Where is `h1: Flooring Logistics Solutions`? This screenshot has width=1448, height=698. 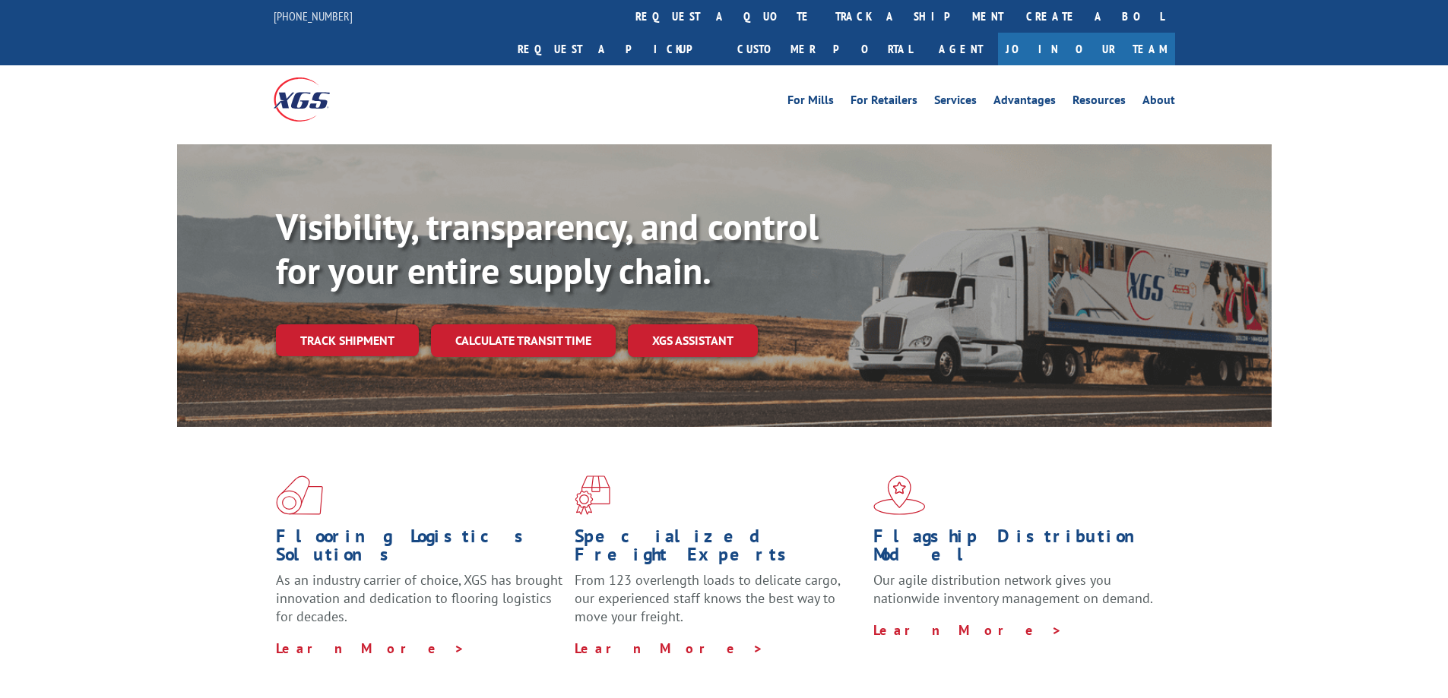 h1: Flooring Logistics Solutions is located at coordinates (420, 550).